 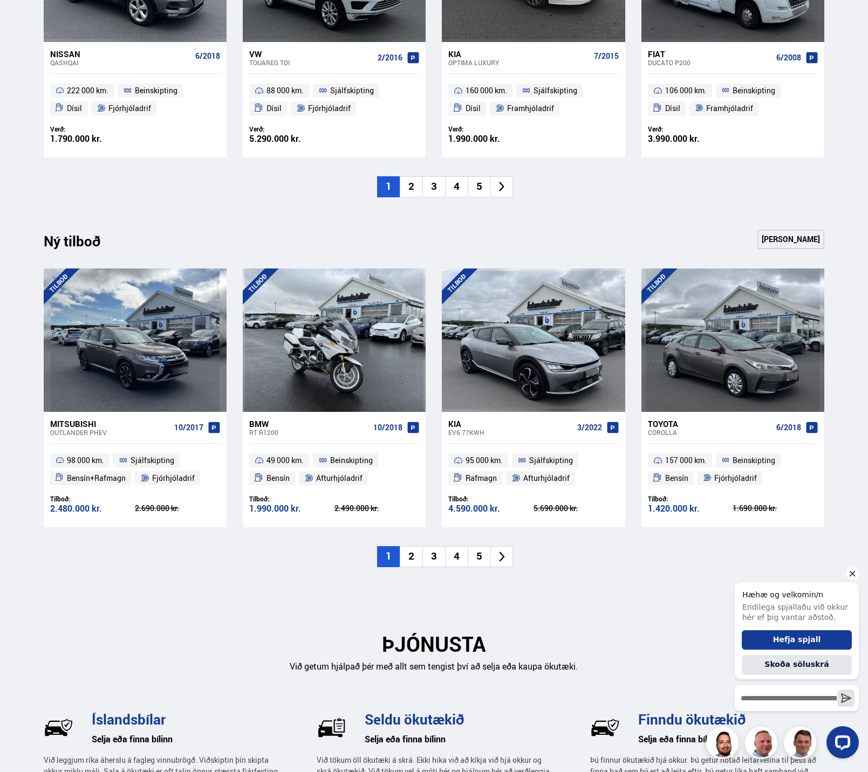 What do you see at coordinates (690, 139) in the screenshot?
I see `div: 3.990.000 kr.` at bounding box center [690, 139].